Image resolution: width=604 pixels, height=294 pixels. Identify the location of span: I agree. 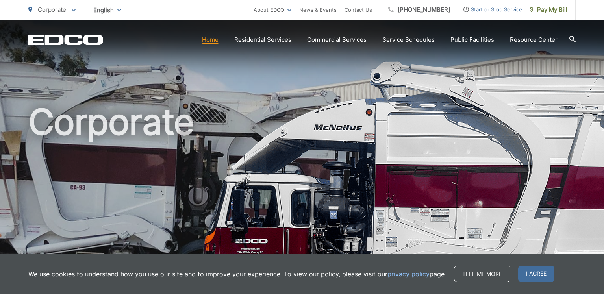
(536, 274).